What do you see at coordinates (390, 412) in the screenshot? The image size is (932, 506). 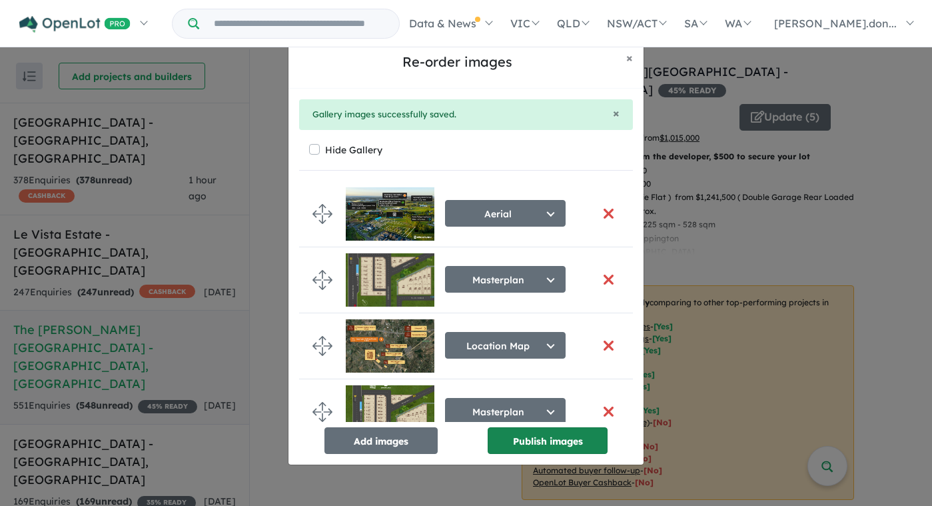 I see `img: The%20Rickard%20Gardens%20Estate%20-%20Leppington___1755671196.jpg` at bounding box center [390, 412].